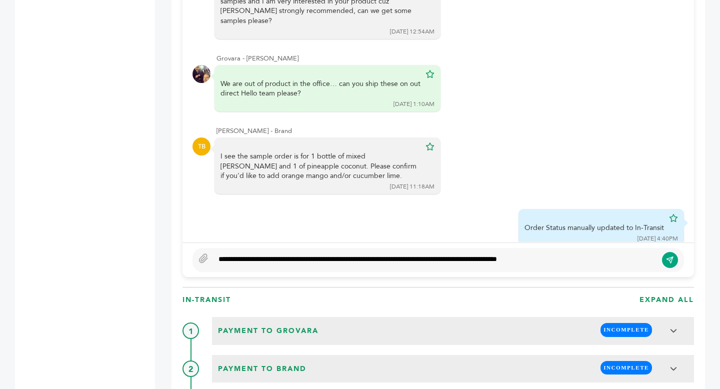 The image size is (720, 389). Describe the element at coordinates (268, 331) in the screenshot. I see `span: Payment to Grovara` at that location.